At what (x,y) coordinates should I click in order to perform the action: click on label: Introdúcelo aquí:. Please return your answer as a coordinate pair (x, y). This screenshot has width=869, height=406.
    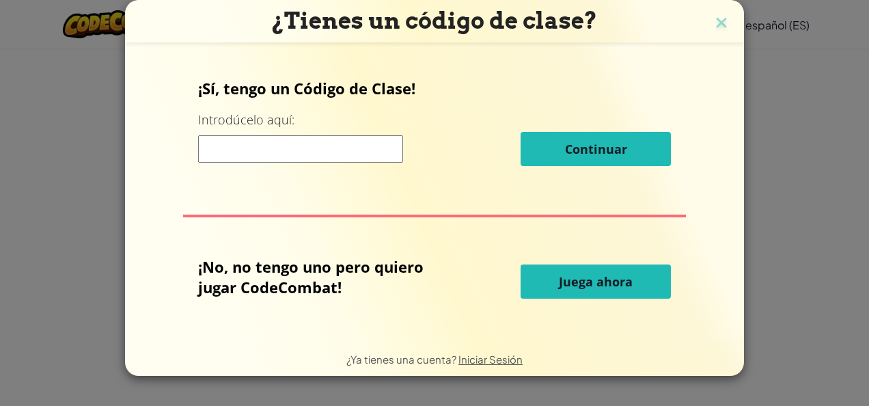
    Looking at the image, I should click on (246, 120).